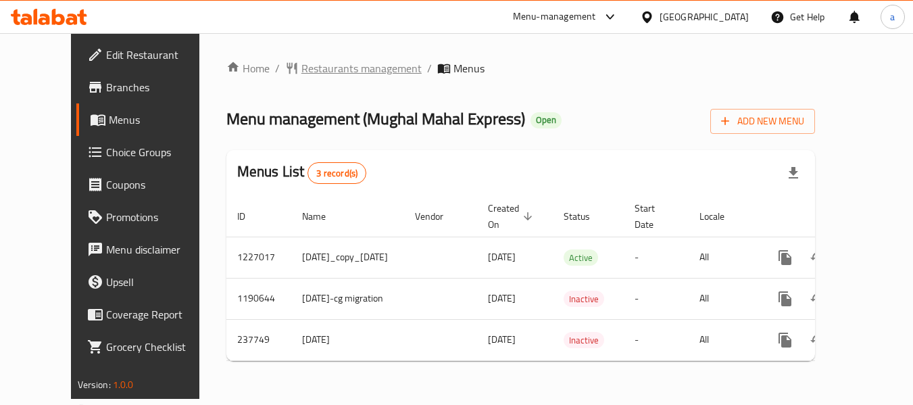  Describe the element at coordinates (160, 152) in the screenshot. I see `span: Choice Groups` at that location.